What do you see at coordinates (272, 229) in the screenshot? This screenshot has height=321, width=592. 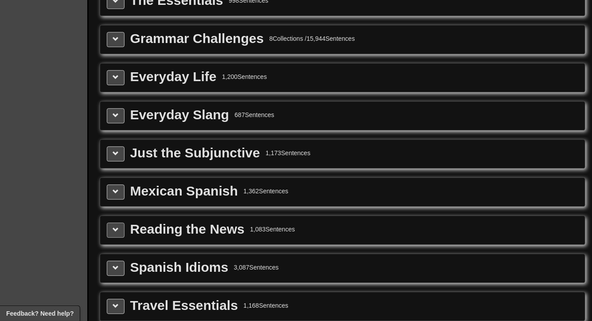 I see `div: 1,083 Sentences` at bounding box center [272, 229].